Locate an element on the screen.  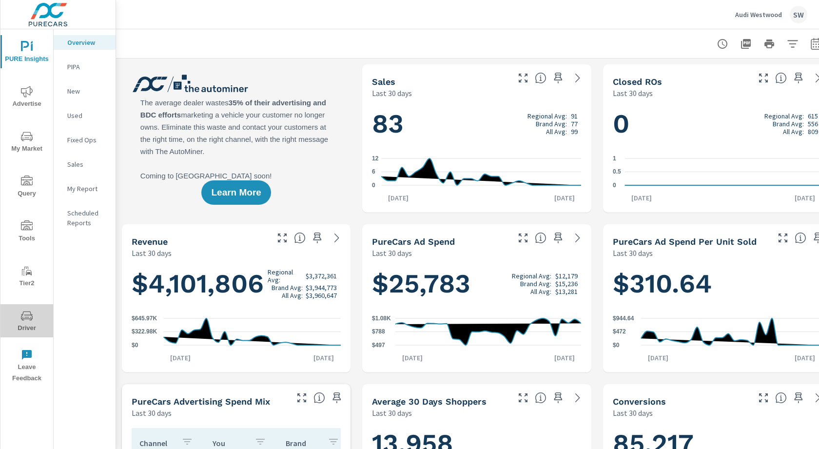
p: 809 is located at coordinates (813, 132).